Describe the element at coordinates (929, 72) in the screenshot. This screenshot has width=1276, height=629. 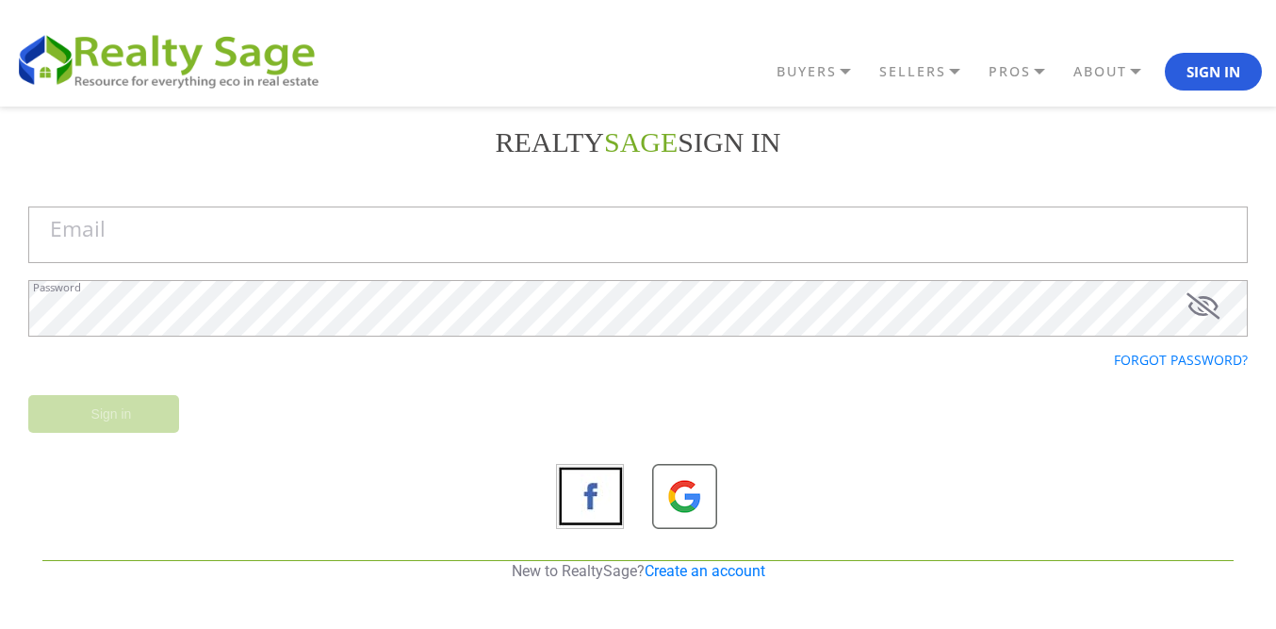
I see `a: SELLERS` at that location.